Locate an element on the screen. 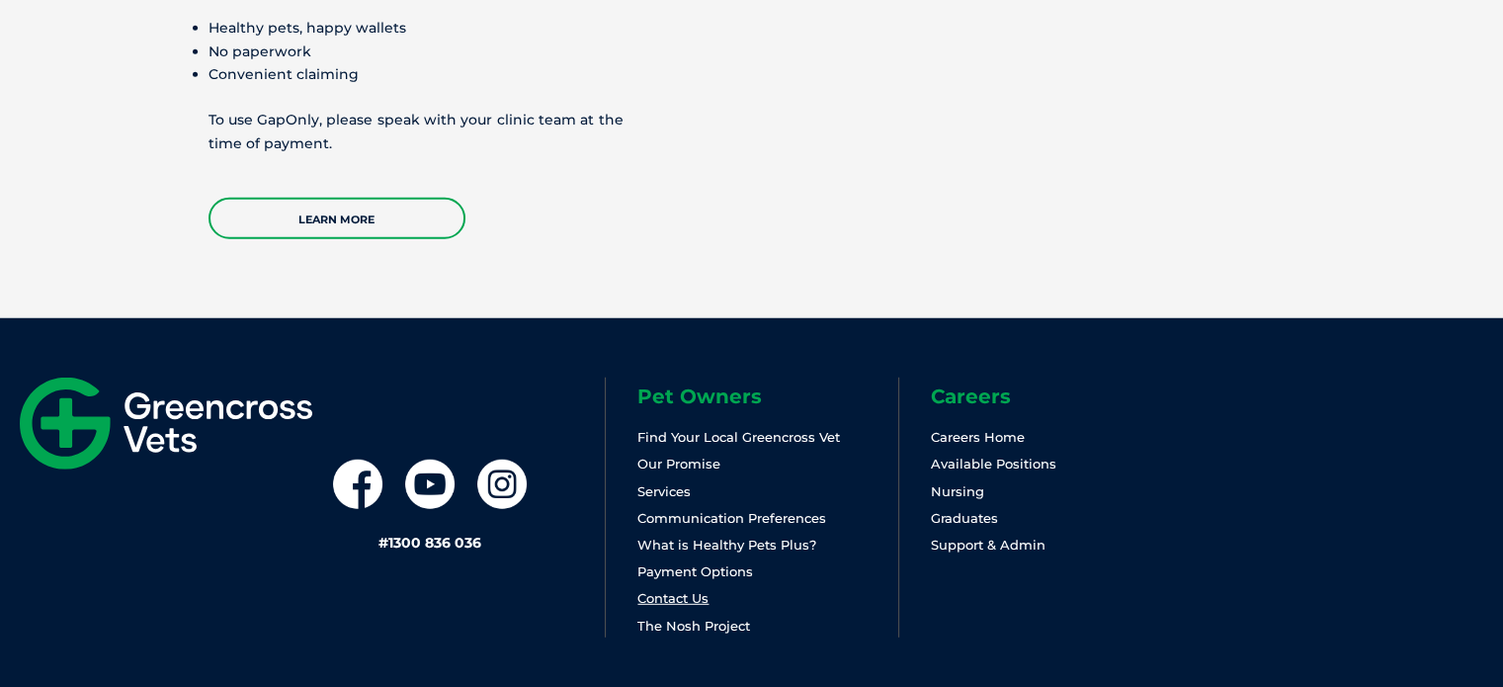  a: Learn More is located at coordinates (337, 218).